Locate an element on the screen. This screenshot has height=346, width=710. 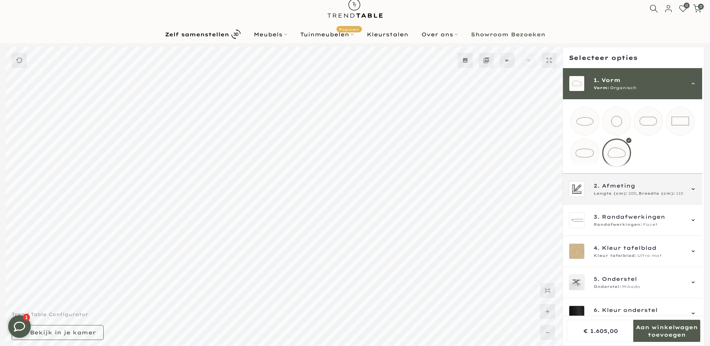
a: Zelf samenstellen is located at coordinates (202, 34).